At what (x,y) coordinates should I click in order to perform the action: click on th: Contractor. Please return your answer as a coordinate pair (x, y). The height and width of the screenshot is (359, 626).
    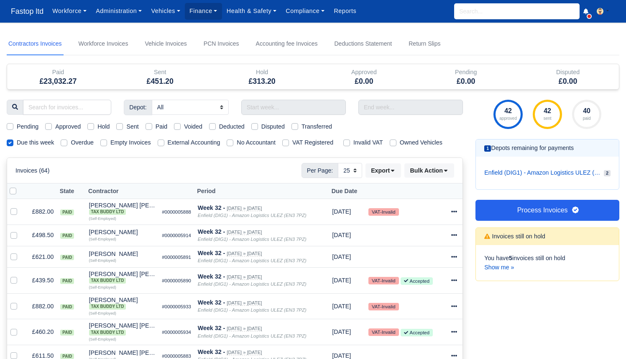
    Looking at the image, I should click on (122, 191).